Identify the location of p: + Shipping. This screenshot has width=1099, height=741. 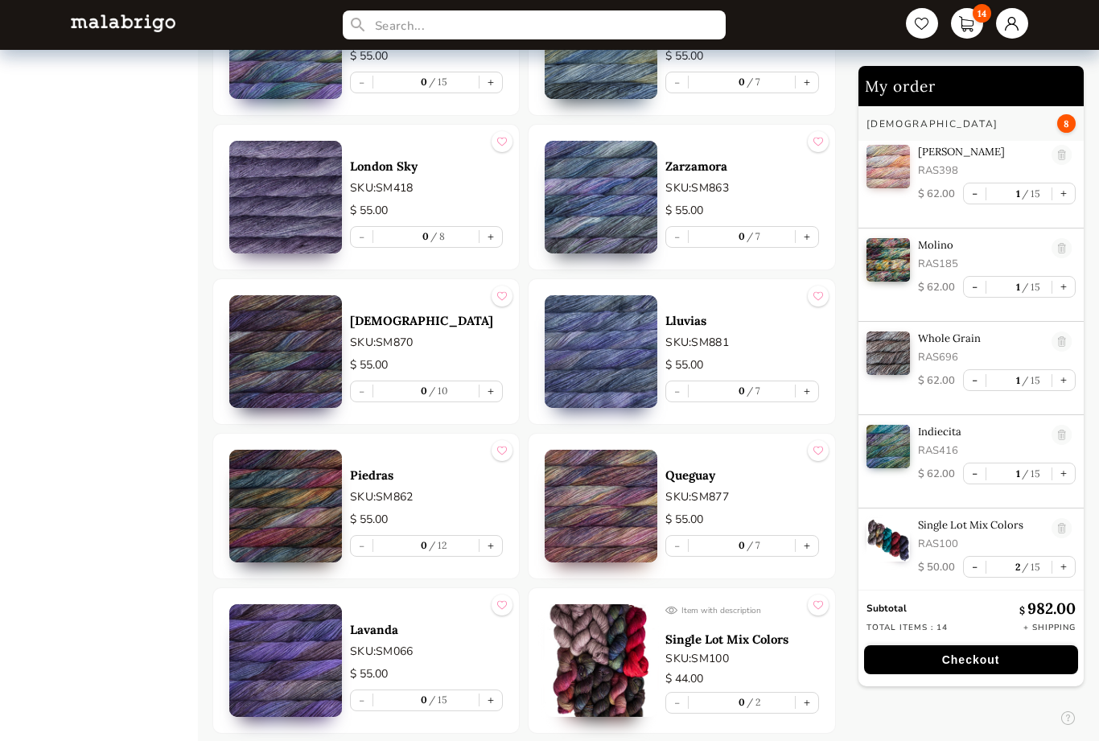
(1049, 628).